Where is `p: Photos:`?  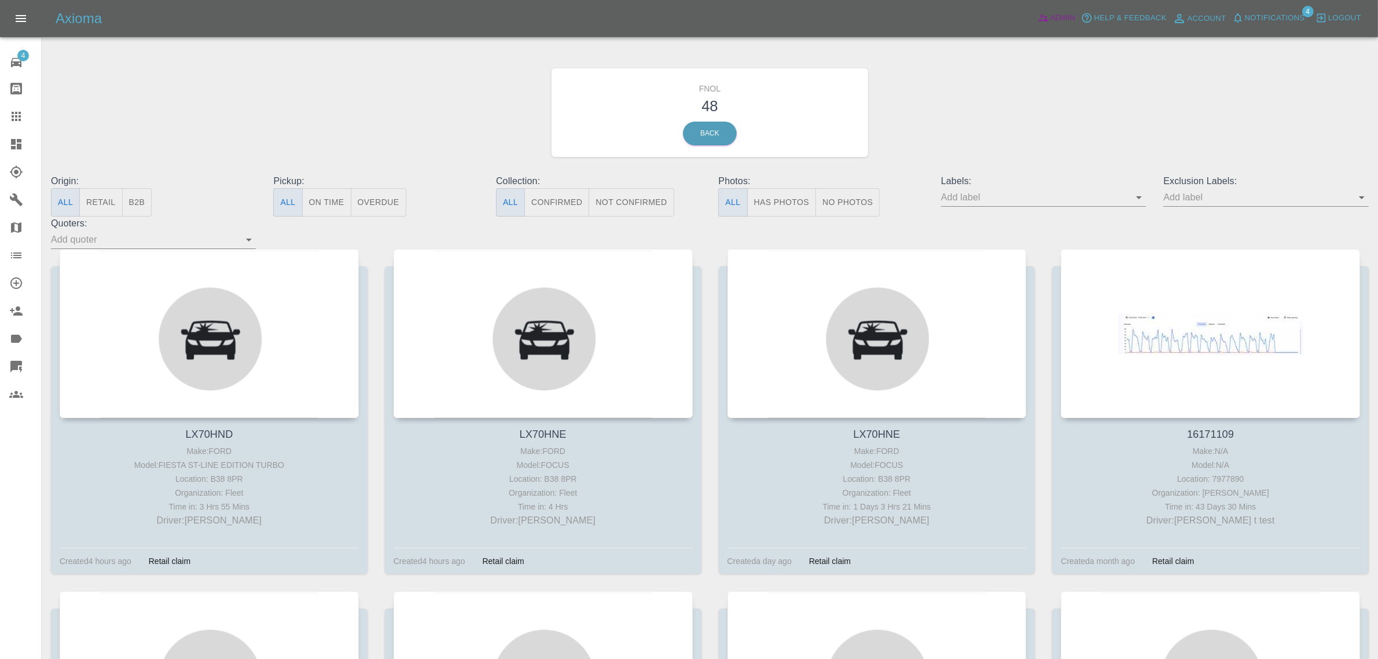
p: Photos: is located at coordinates (821, 181).